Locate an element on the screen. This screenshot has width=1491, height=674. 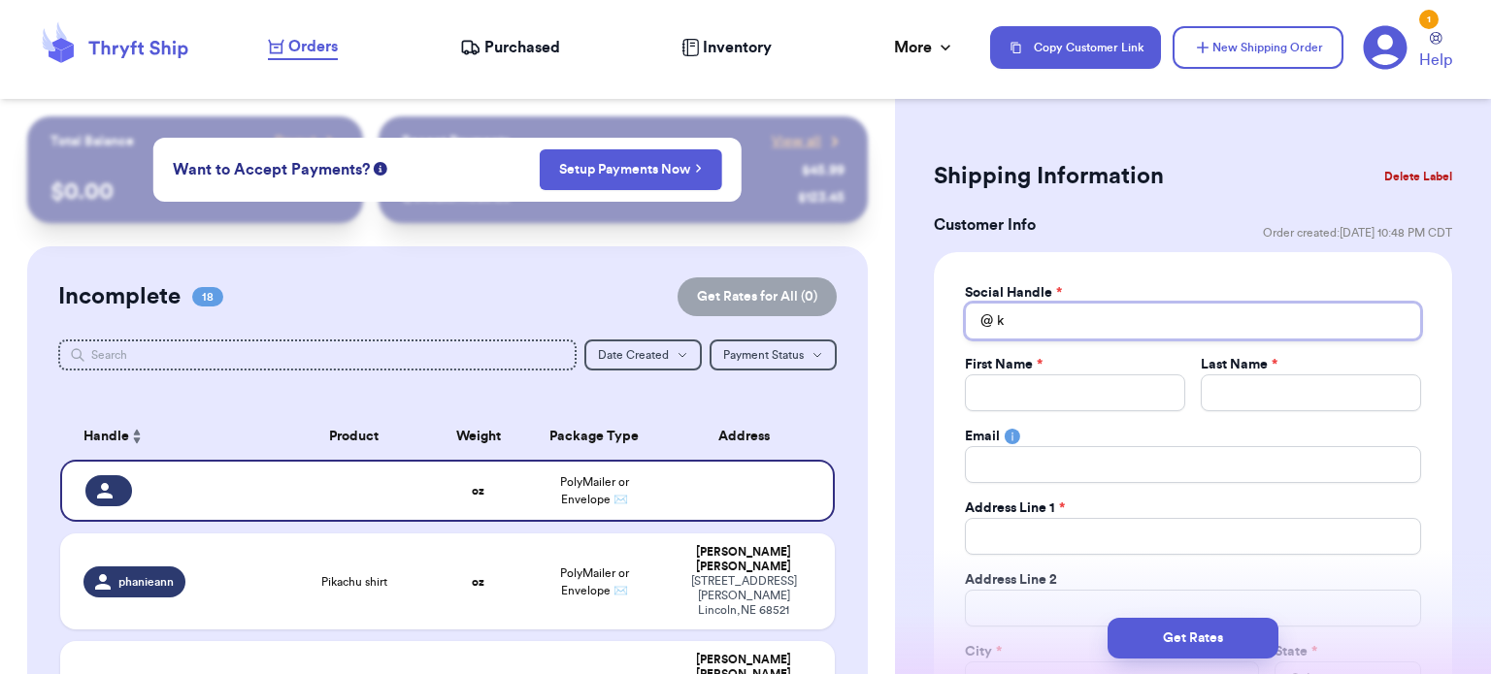
a: Payout is located at coordinates (307, 142).